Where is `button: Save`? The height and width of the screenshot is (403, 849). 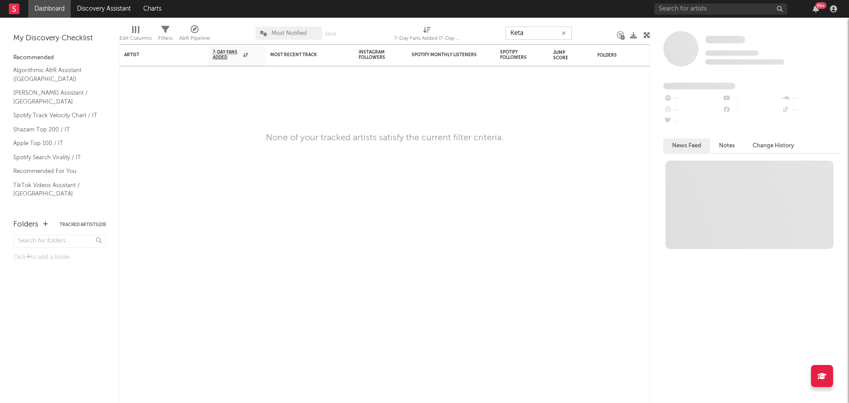 button: Save is located at coordinates (331, 34).